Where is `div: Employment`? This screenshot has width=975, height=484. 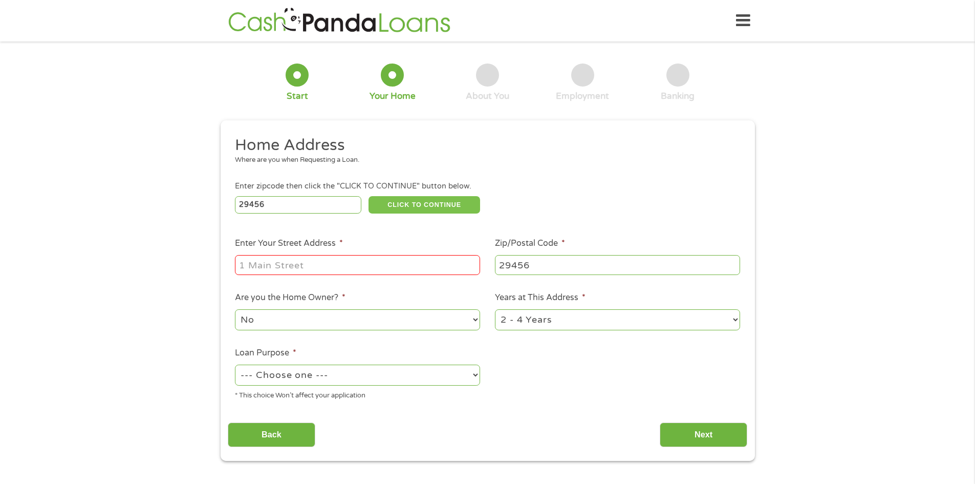 div: Employment is located at coordinates (583, 96).